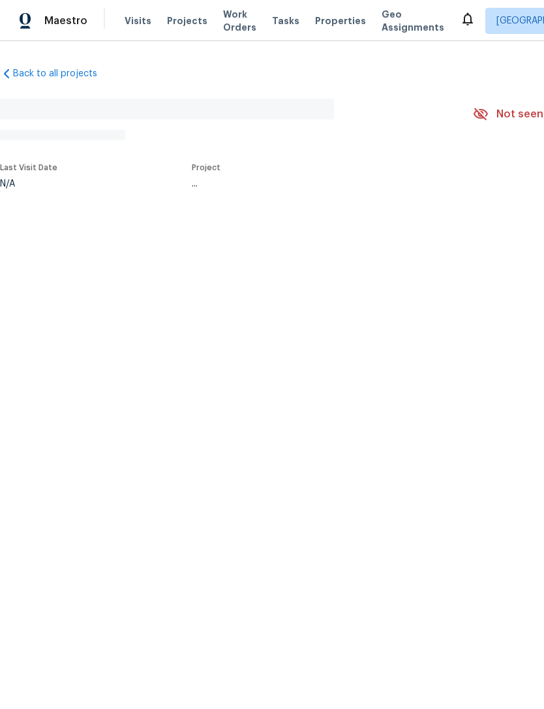 Image resolution: width=544 pixels, height=709 pixels. What do you see at coordinates (187, 21) in the screenshot?
I see `span: Projects` at bounding box center [187, 21].